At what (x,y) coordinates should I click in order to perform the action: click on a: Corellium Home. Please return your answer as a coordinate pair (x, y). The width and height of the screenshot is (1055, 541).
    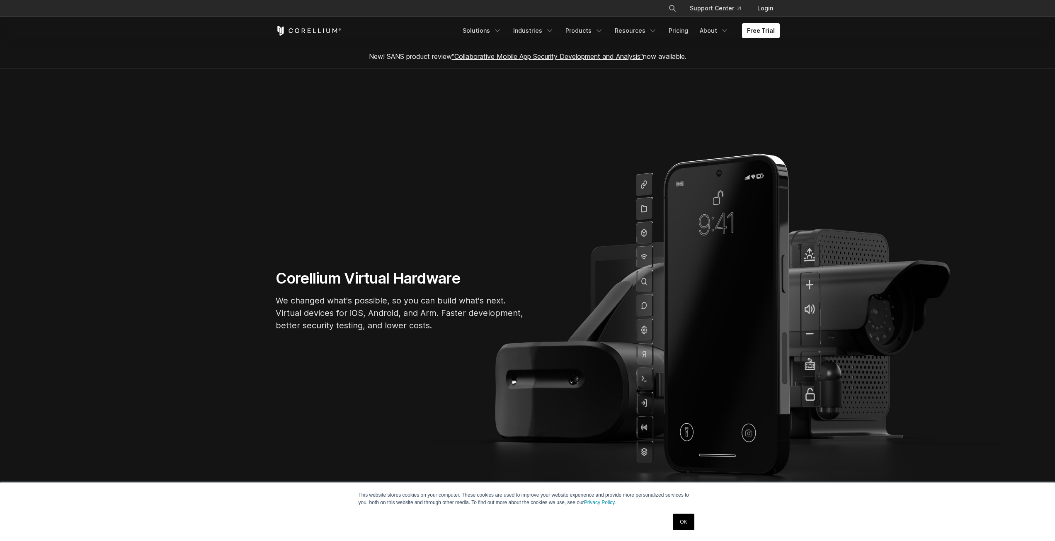
    Looking at the image, I should click on (308, 31).